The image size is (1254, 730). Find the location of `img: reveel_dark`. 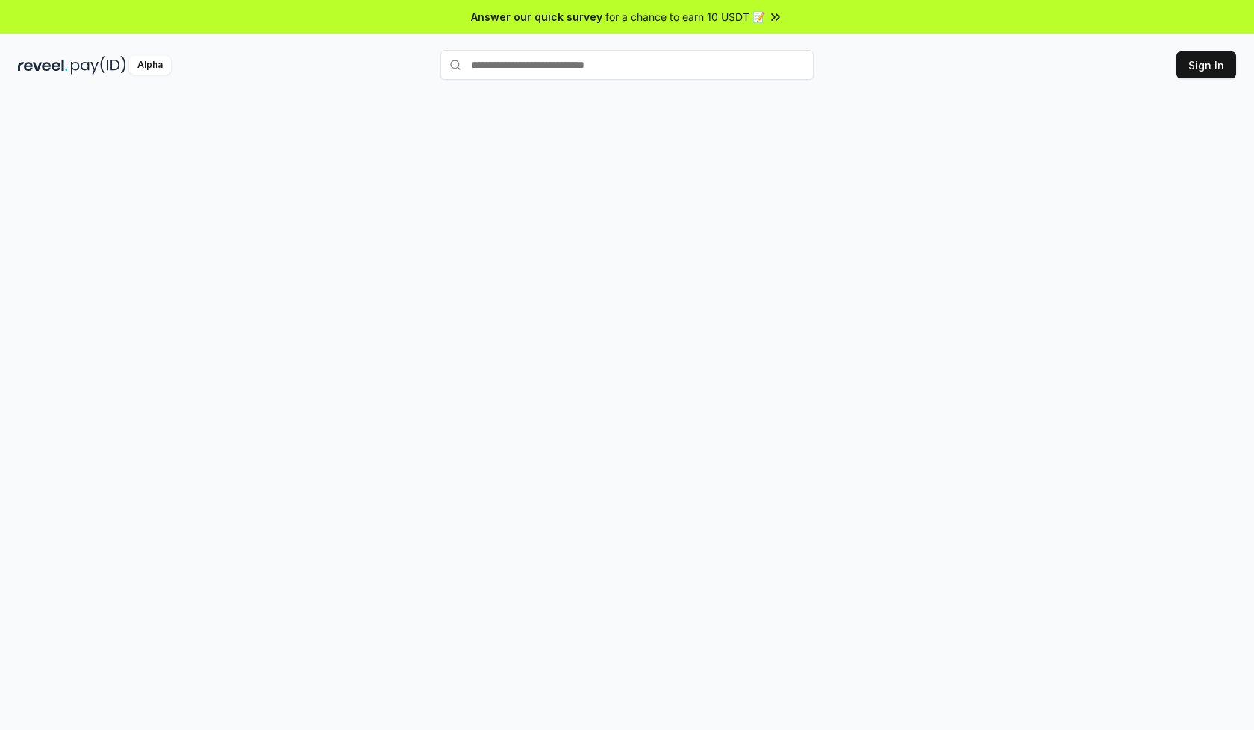

img: reveel_dark is located at coordinates (43, 65).